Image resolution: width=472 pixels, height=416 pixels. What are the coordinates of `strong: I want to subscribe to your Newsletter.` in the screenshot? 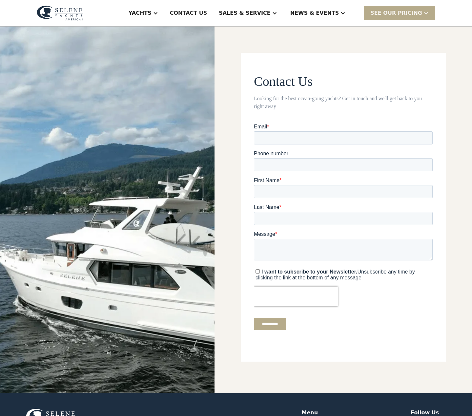 It's located at (55, 148).